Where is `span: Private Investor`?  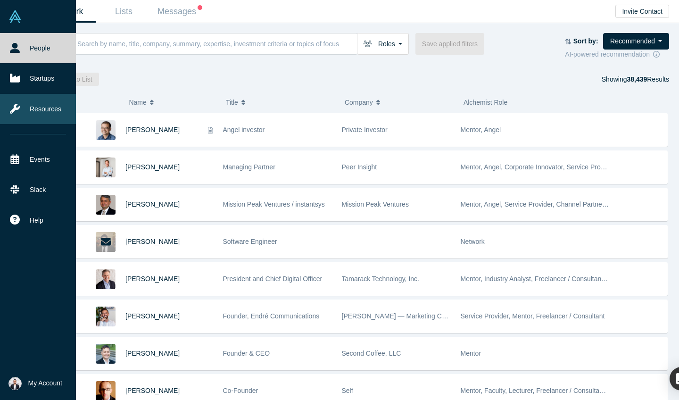 span: Private Investor is located at coordinates (365, 130).